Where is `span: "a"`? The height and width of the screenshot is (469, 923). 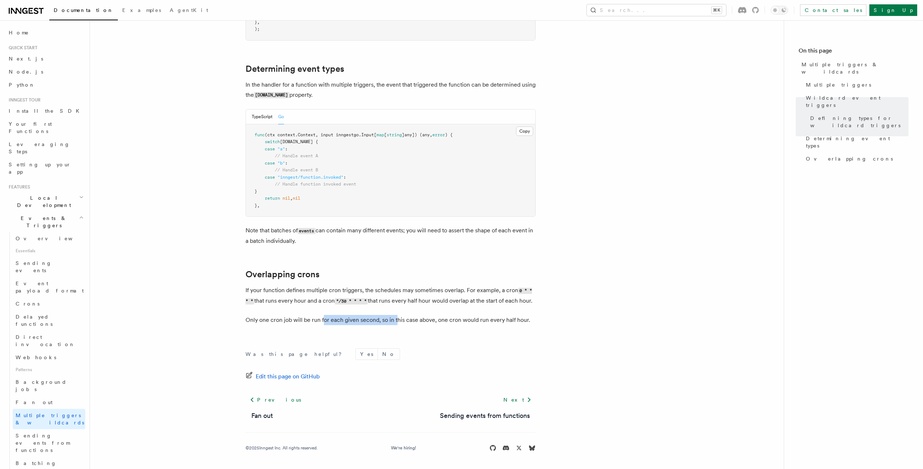 span: "a" is located at coordinates (281, 149).